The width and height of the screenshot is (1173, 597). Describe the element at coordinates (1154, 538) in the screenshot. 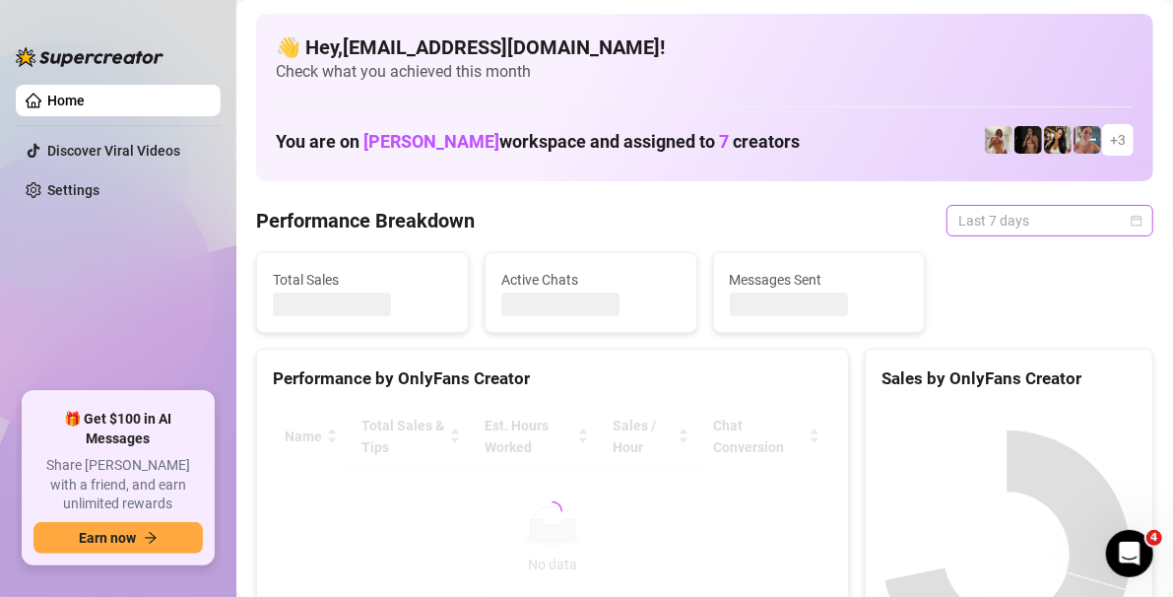

I see `span: 4` at that location.